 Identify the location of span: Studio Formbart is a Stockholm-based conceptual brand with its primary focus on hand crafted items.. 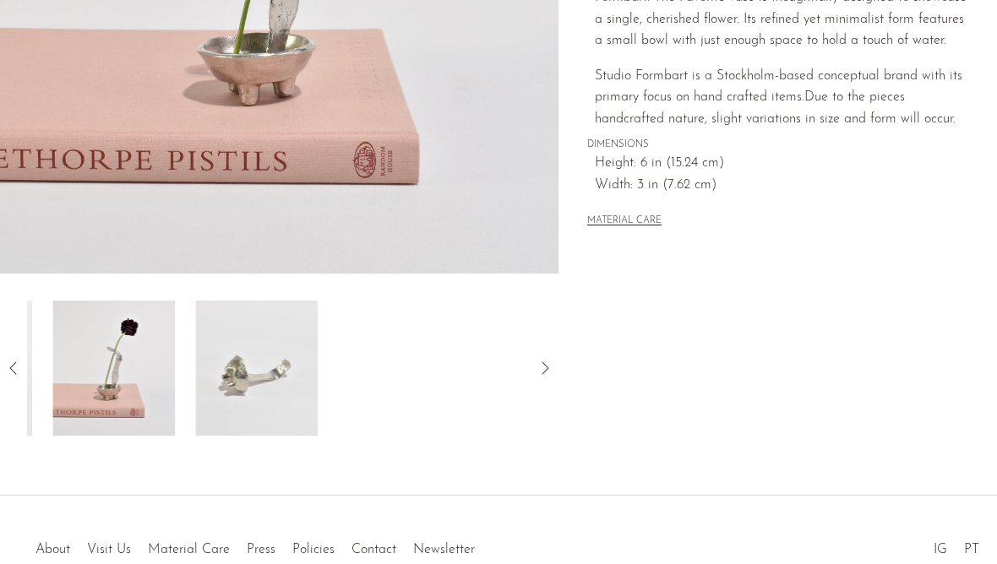
(778, 87).